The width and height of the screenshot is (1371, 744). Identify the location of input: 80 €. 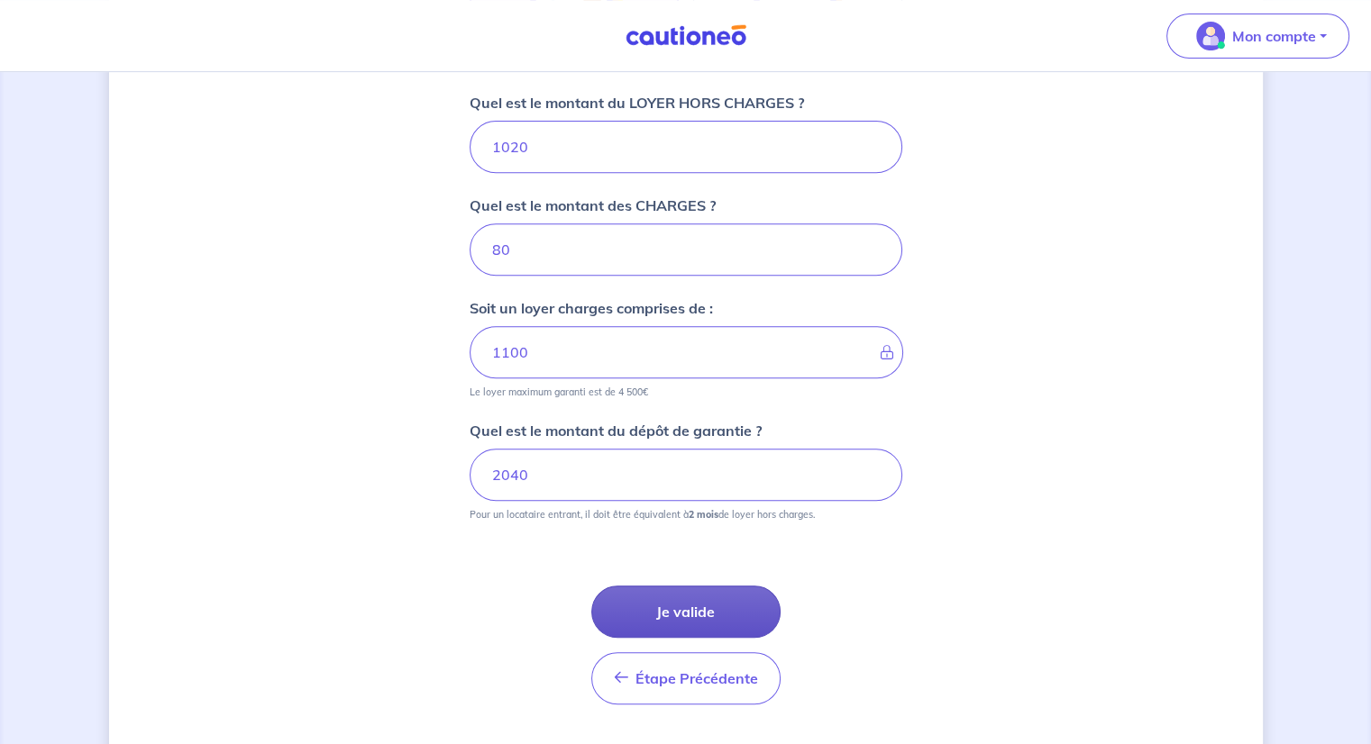
(686, 250).